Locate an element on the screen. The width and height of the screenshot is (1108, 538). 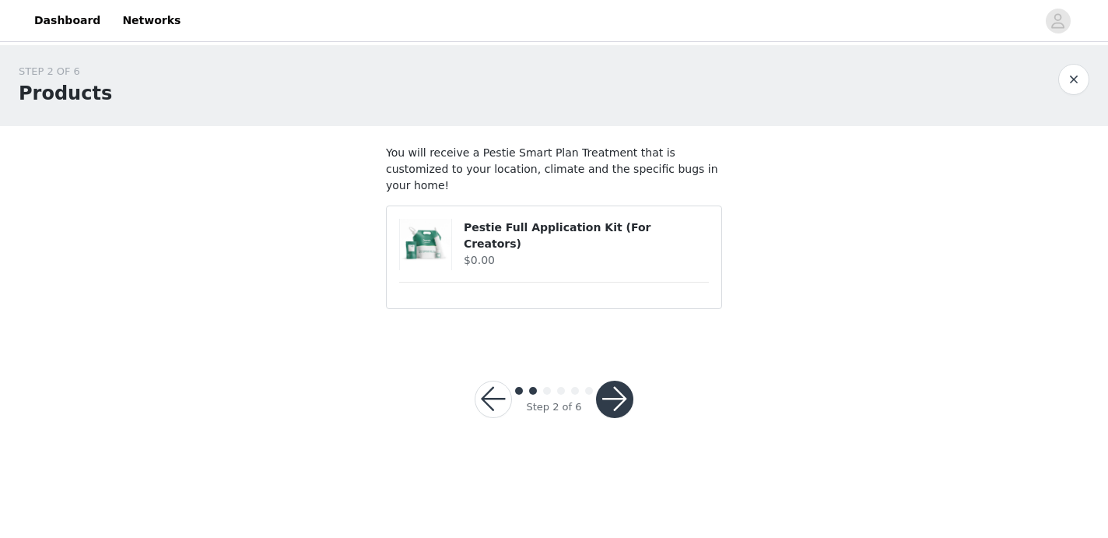
h1: Products is located at coordinates (65, 93).